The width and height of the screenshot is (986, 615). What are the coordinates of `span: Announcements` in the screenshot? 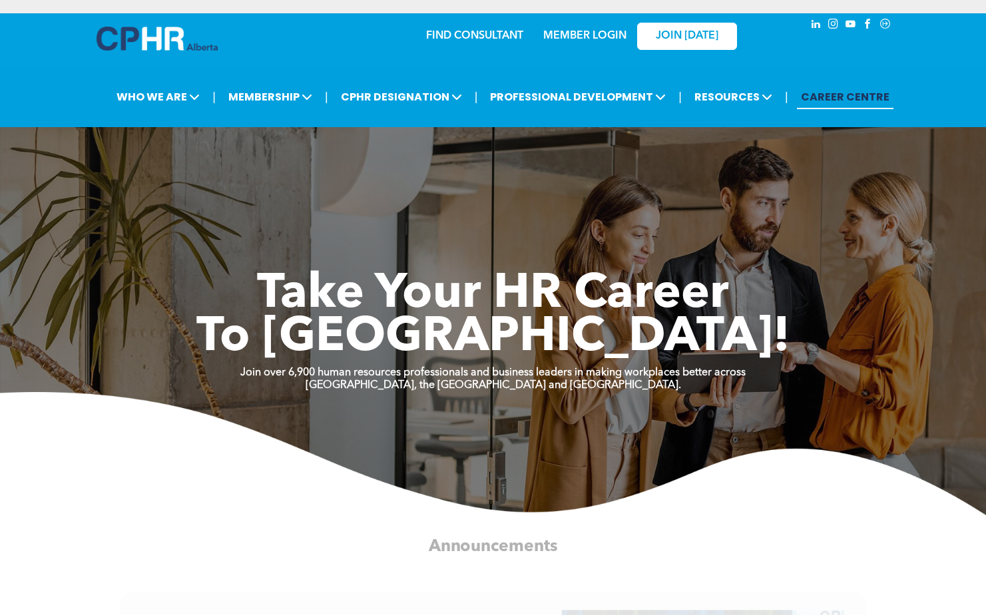 It's located at (493, 546).